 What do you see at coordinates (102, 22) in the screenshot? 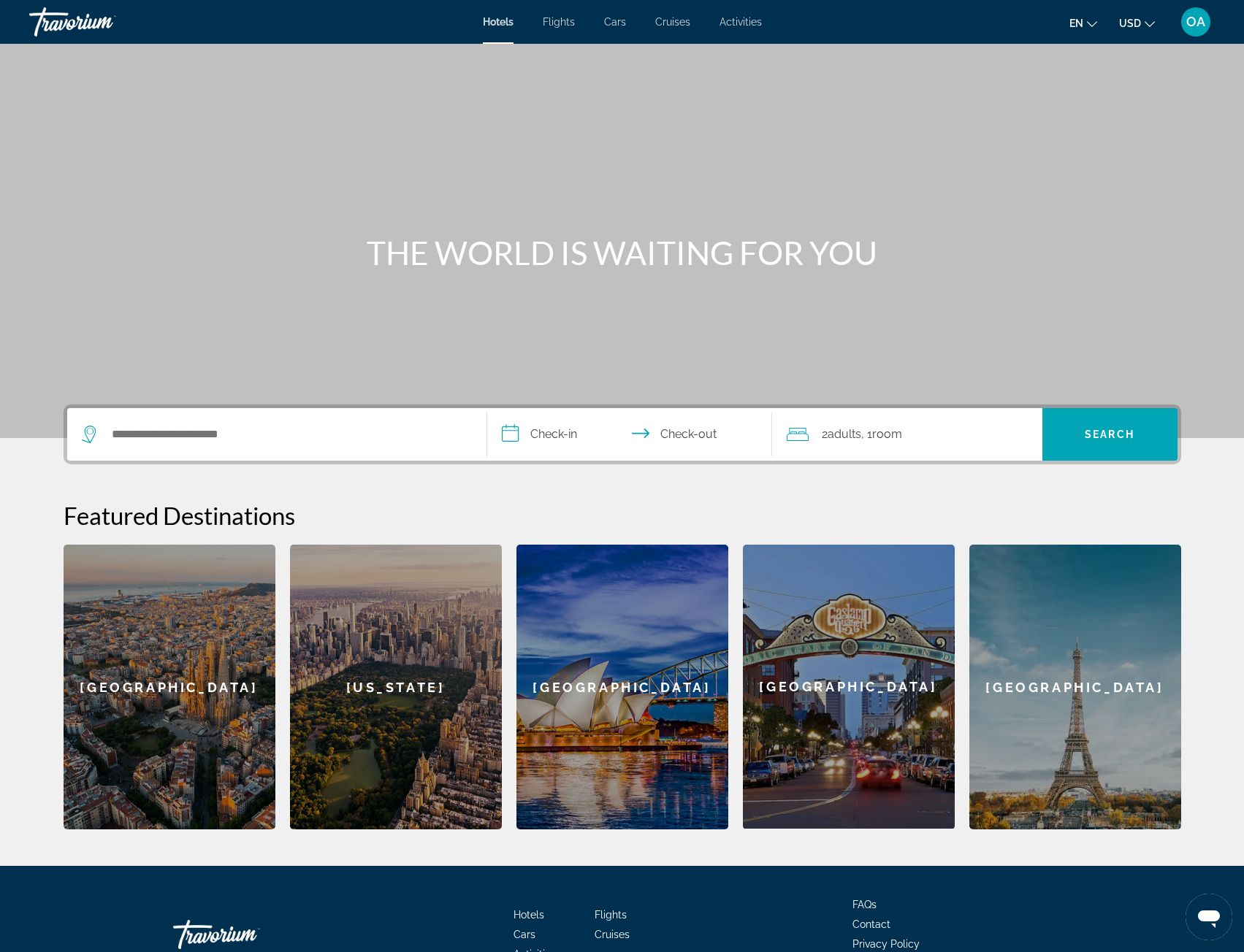
I see `a: Travorium` at bounding box center [102, 22].